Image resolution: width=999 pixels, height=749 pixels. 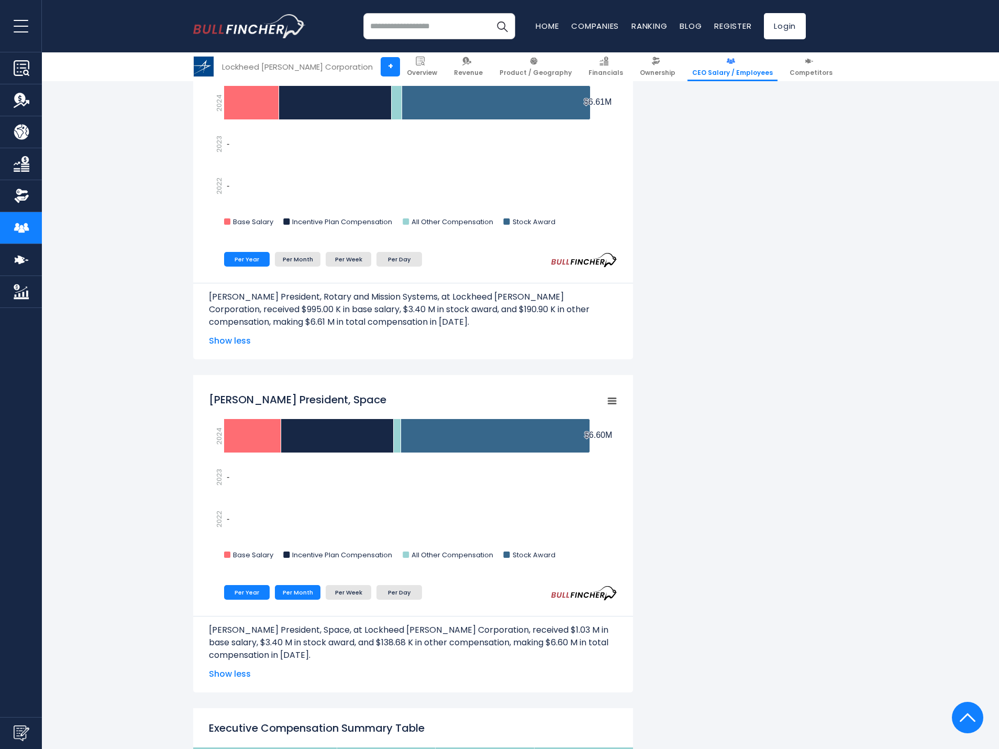 What do you see at coordinates (649, 26) in the screenshot?
I see `a: Ranking` at bounding box center [649, 26].